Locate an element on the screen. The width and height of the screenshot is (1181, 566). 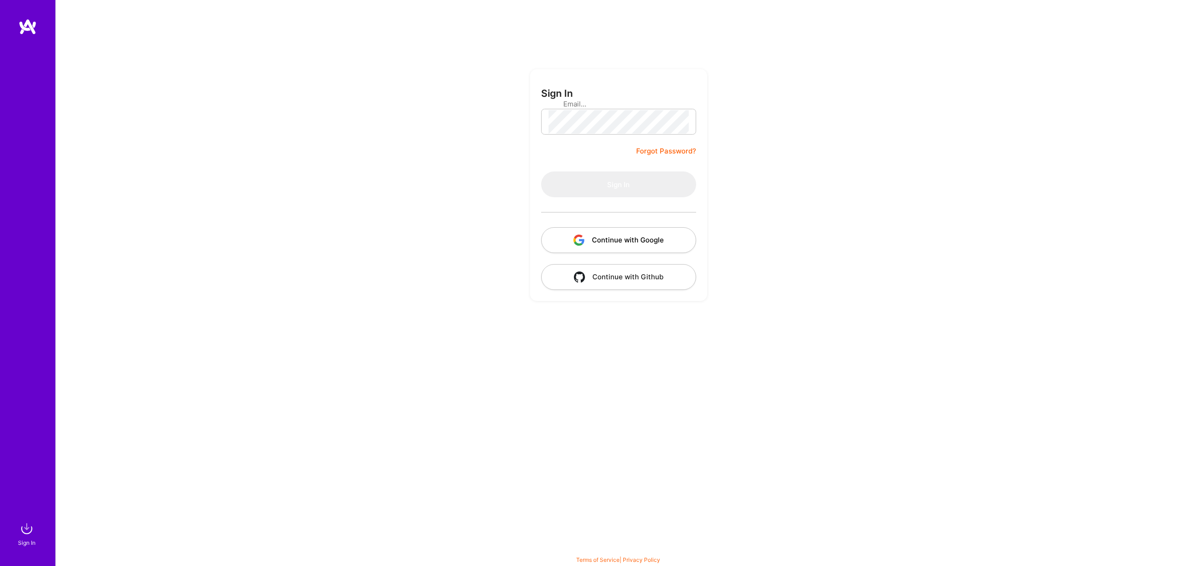
a: Forgot Password? is located at coordinates (666, 151).